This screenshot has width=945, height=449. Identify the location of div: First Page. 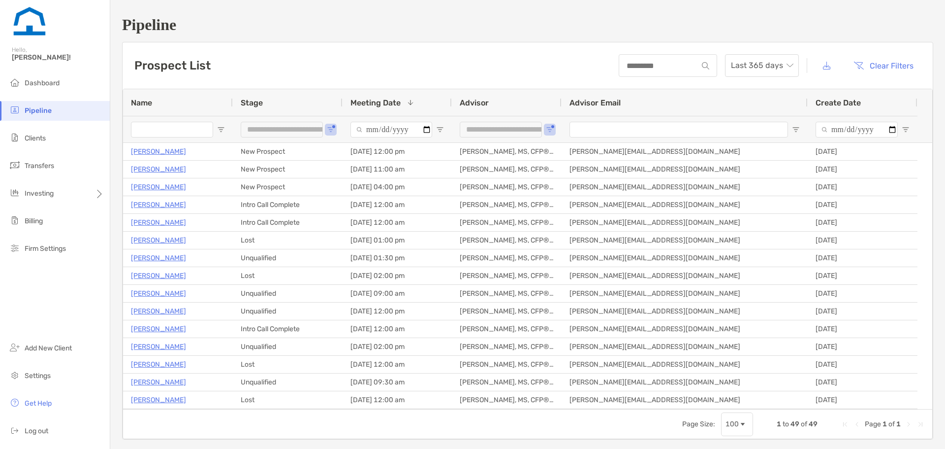
(845, 424).